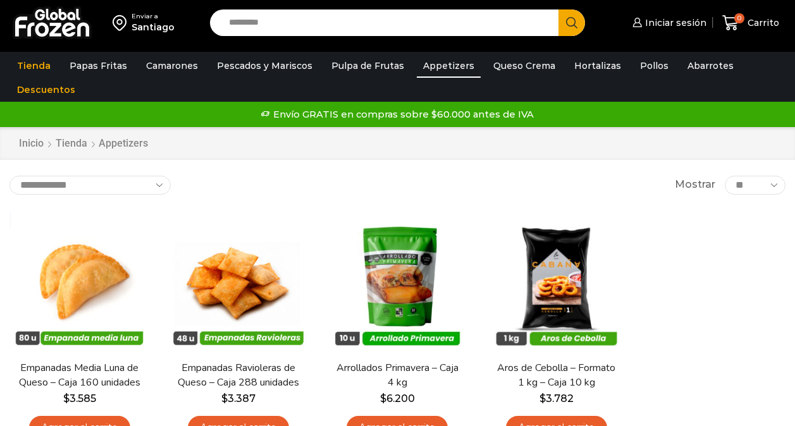 The width and height of the screenshot is (795, 426). What do you see at coordinates (79, 376) in the screenshot?
I see `a: Empanadas Media Luna de Queso – Caja 160 unidades` at bounding box center [79, 376].